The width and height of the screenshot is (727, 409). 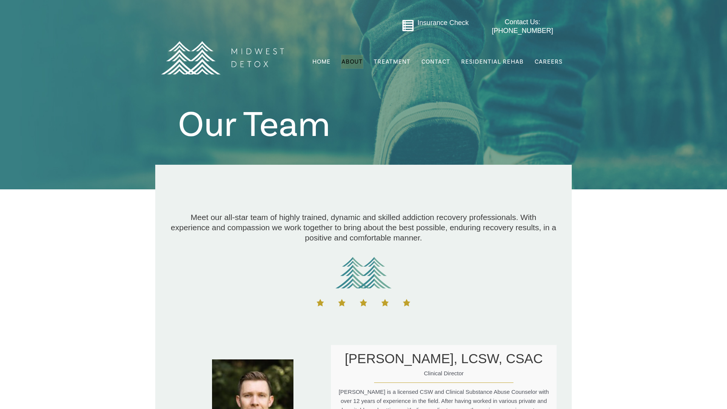 What do you see at coordinates (352, 62) in the screenshot?
I see `span: About` at bounding box center [352, 62].